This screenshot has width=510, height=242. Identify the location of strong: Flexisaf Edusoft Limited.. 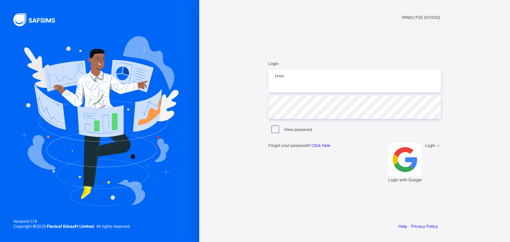
(71, 226).